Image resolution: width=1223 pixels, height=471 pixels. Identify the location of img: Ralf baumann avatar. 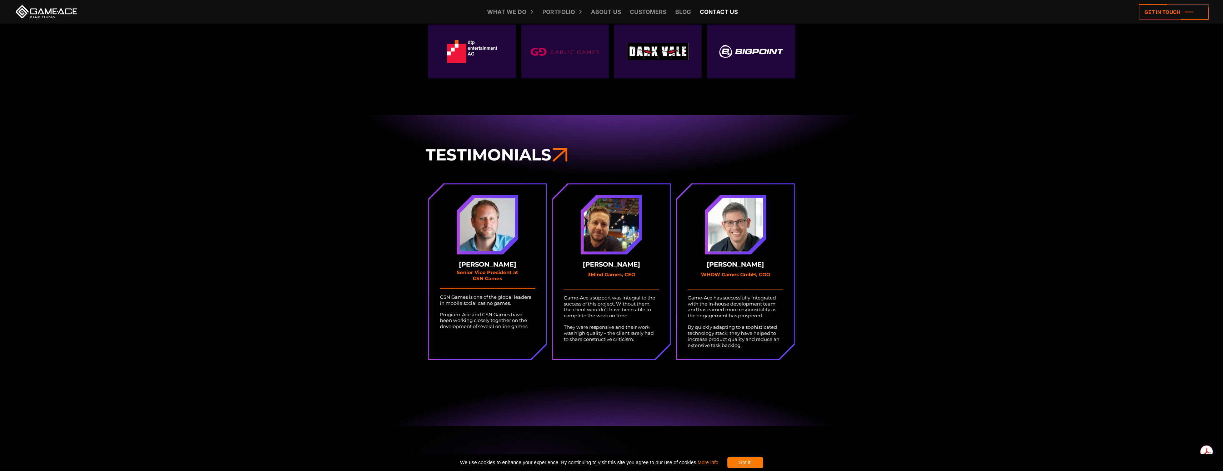
(736, 225).